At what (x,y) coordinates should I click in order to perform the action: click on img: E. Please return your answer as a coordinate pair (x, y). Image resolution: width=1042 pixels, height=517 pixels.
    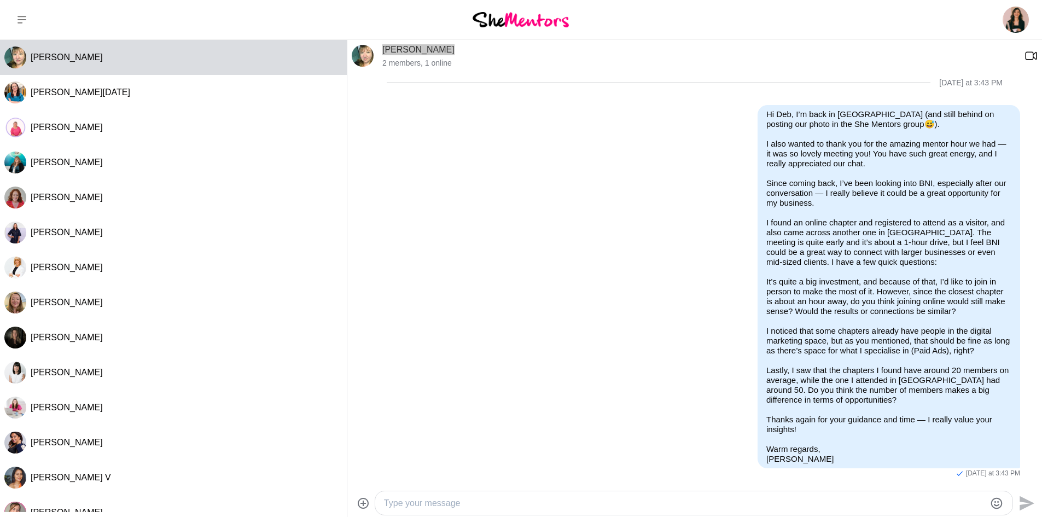
    Looking at the image, I should click on (15, 162).